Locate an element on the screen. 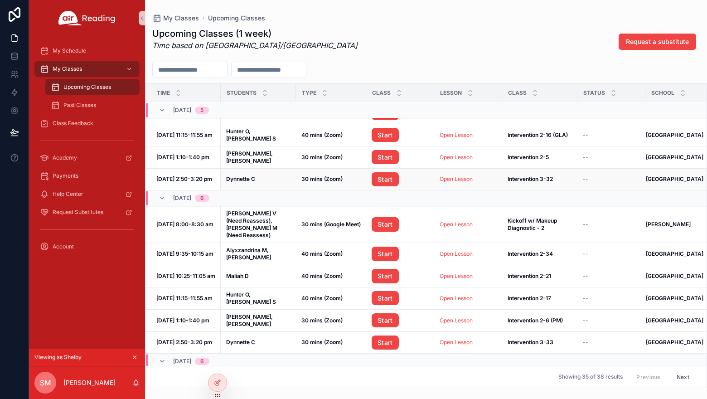 This screenshot has width=707, height=399. a: Kickoff w/ Makeup Diagnostic - 2 is located at coordinates (540, 224).